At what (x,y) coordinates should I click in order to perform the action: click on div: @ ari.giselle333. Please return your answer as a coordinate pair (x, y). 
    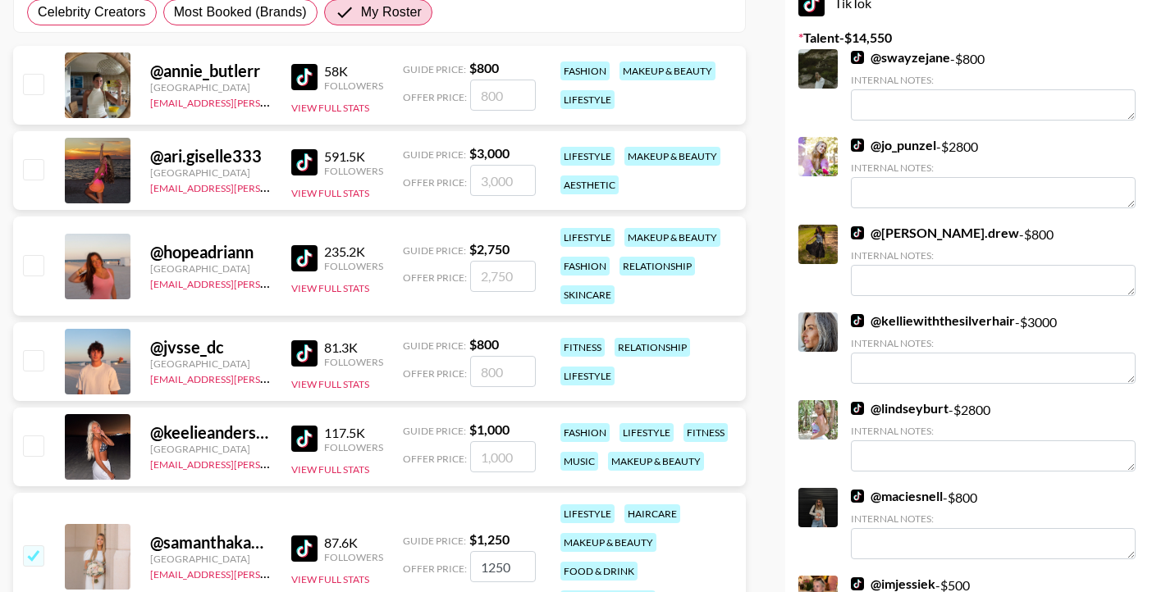
    Looking at the image, I should click on (211, 156).